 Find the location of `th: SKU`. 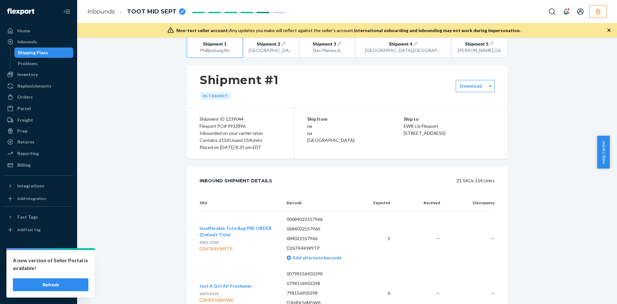

th: SKU is located at coordinates (240, 203).